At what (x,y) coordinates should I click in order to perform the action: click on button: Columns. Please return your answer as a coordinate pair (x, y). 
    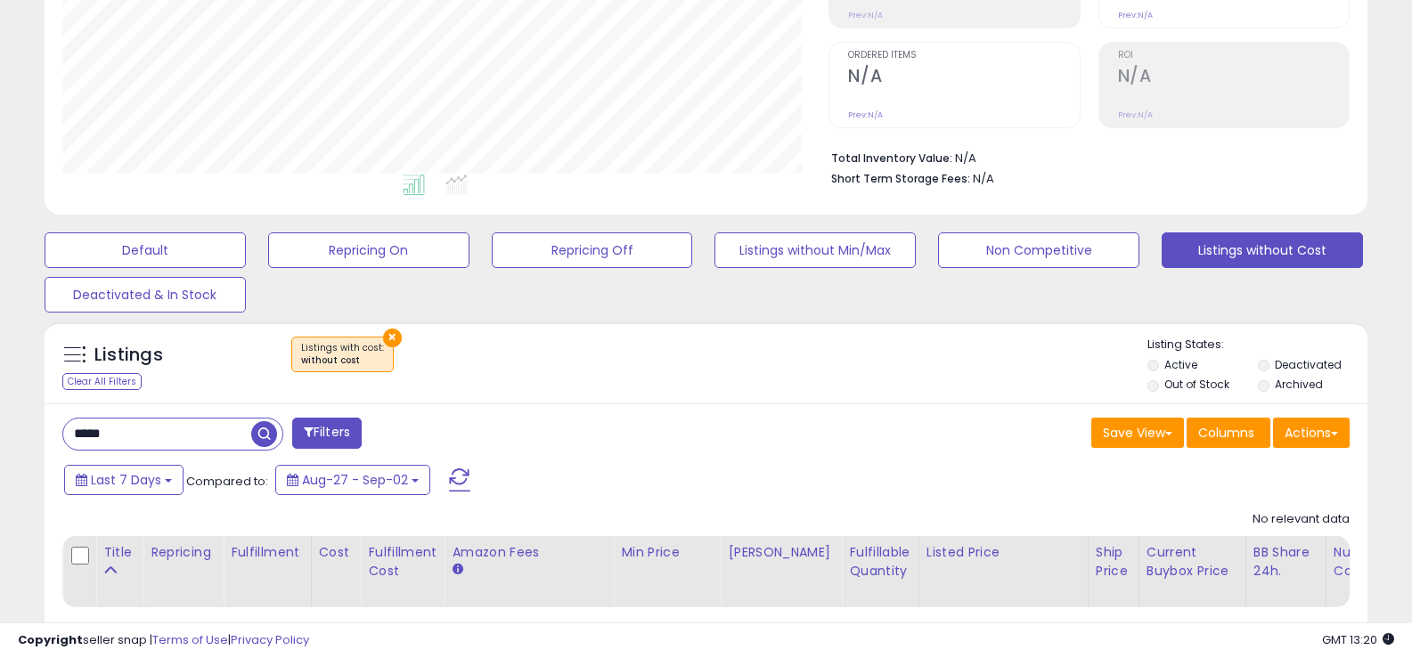
    Looking at the image, I should click on (1229, 433).